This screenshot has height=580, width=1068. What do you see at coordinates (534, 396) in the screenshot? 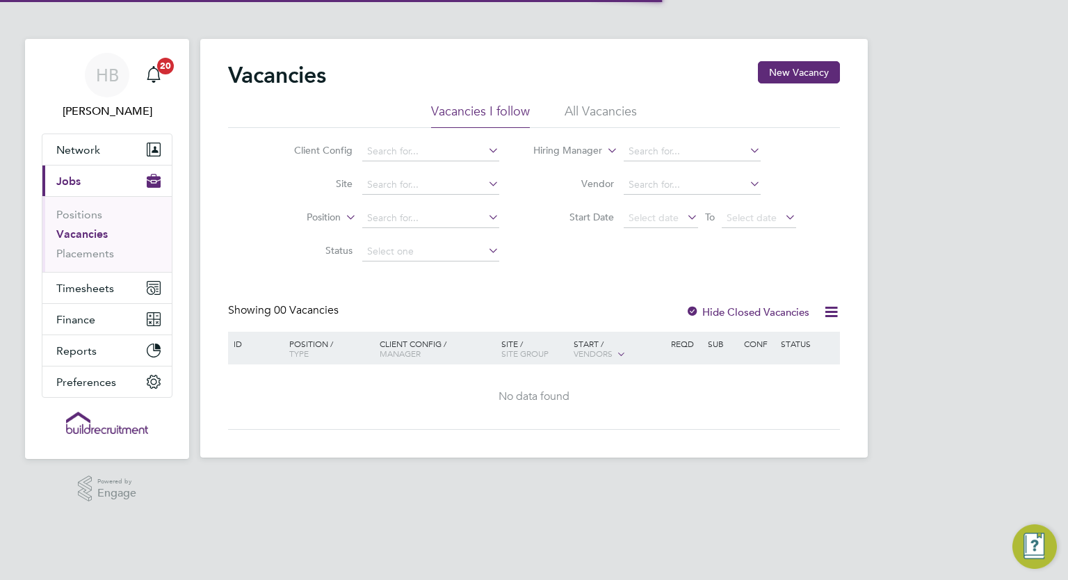
I see `div: No data found` at bounding box center [534, 396].